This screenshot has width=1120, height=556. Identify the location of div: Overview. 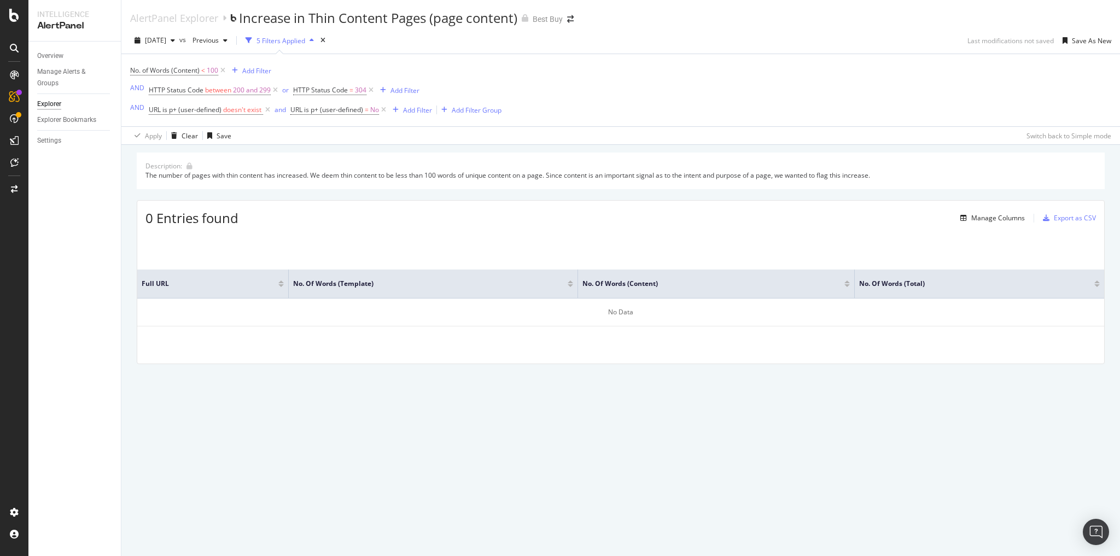
(50, 56).